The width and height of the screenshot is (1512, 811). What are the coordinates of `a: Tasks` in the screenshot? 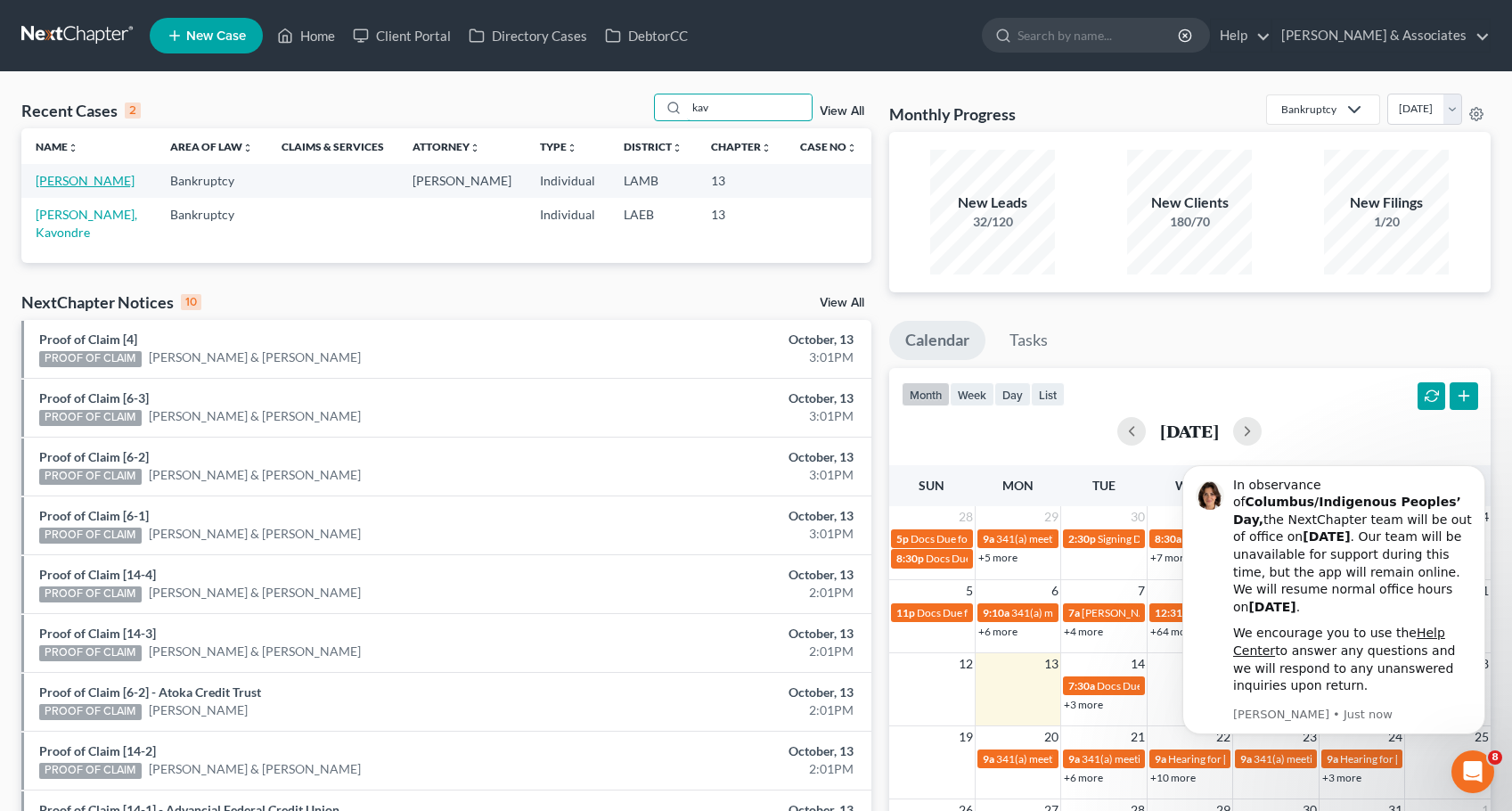 It's located at (1028, 340).